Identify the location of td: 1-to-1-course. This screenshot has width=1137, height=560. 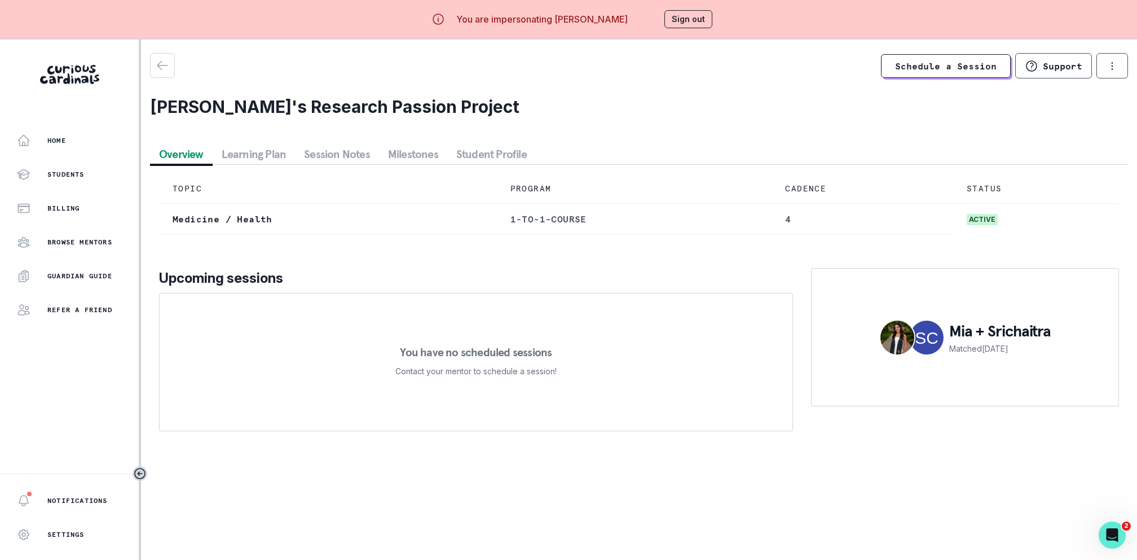
(635, 219).